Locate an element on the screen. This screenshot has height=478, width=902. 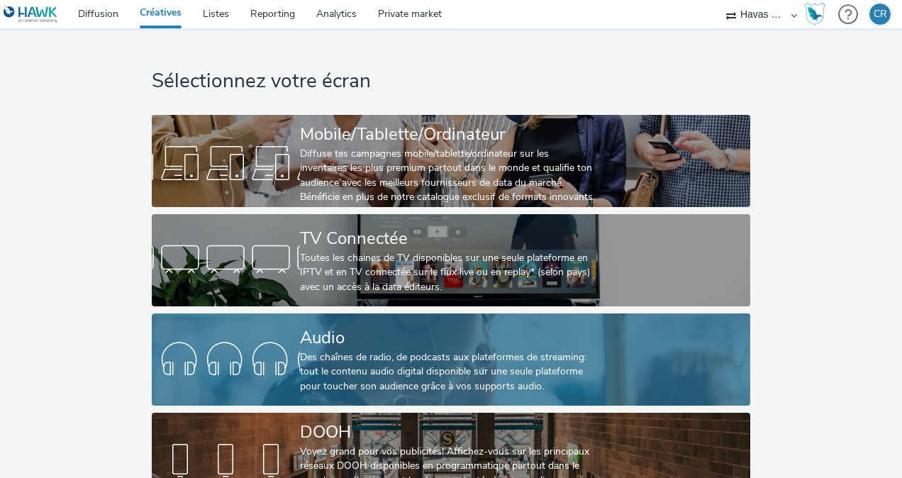
div: TV Connectée is located at coordinates (448, 238).